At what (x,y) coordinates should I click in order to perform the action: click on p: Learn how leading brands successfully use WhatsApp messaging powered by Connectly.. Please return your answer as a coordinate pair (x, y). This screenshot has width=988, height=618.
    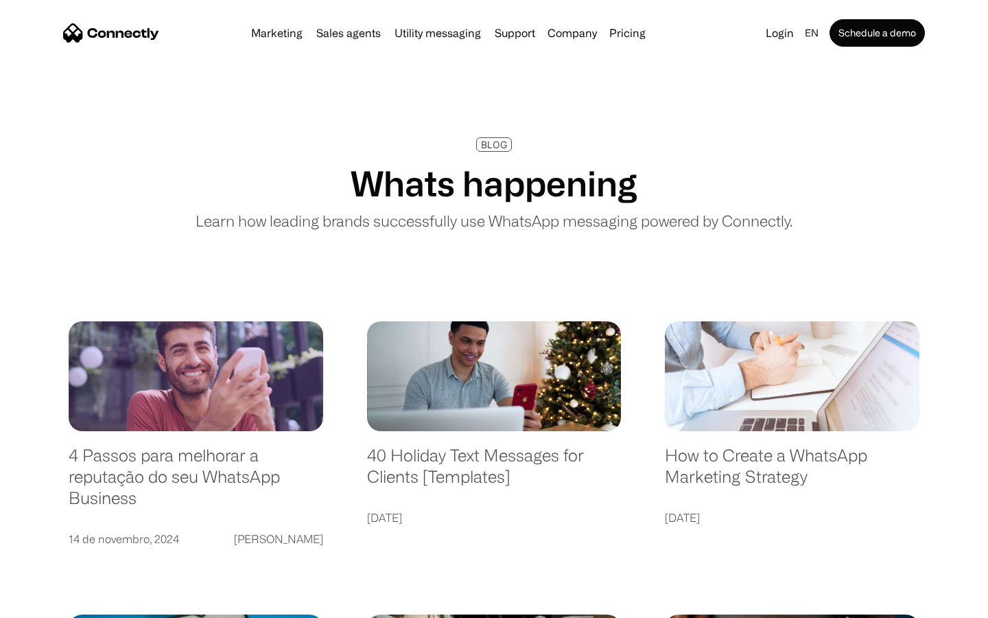
    Looking at the image, I should click on (494, 220).